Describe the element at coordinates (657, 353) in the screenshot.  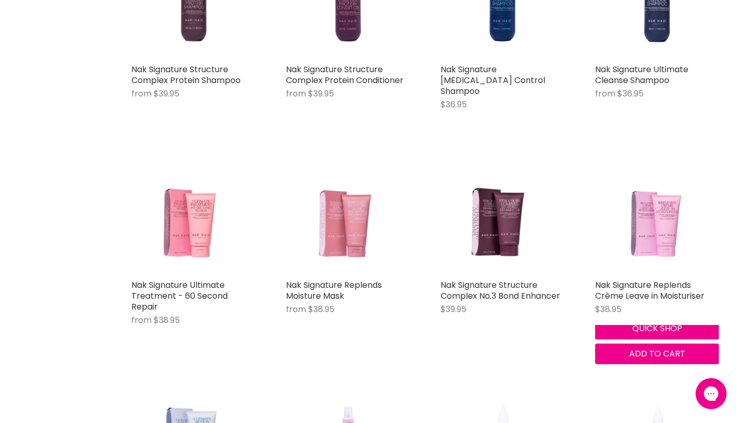
I see `span: Add to cart` at that location.